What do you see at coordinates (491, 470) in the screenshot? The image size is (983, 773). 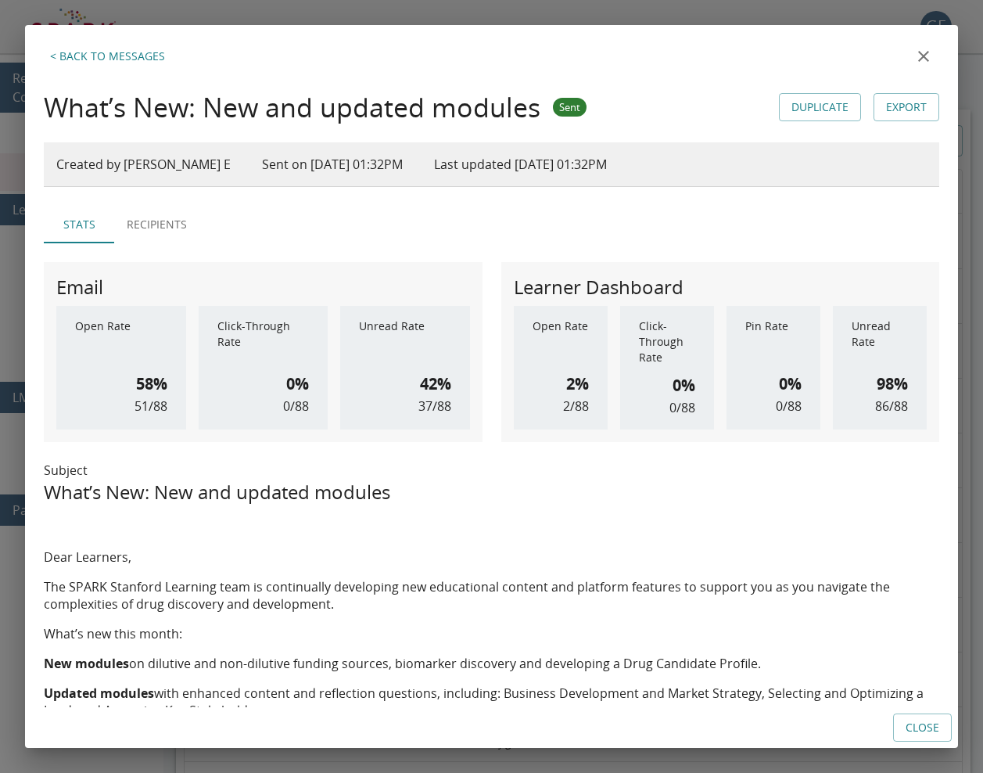 I see `p: Subject` at bounding box center [491, 470].